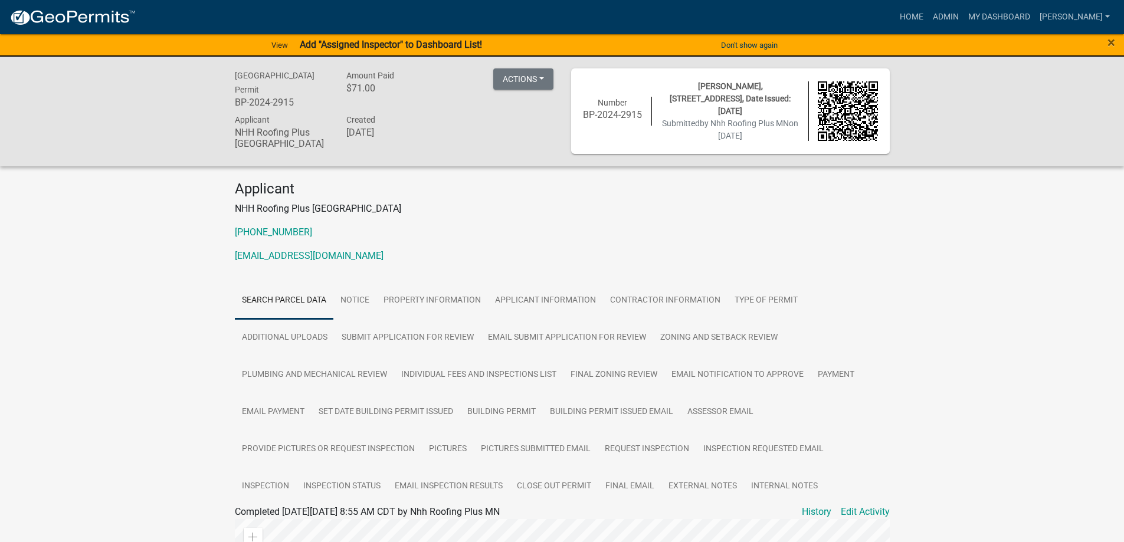  What do you see at coordinates (611, 412) in the screenshot?
I see `a: Building Permit Issued email` at bounding box center [611, 412].